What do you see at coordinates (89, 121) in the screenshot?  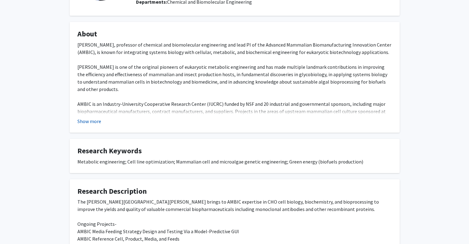 I see `button: Show more` at bounding box center [89, 121].